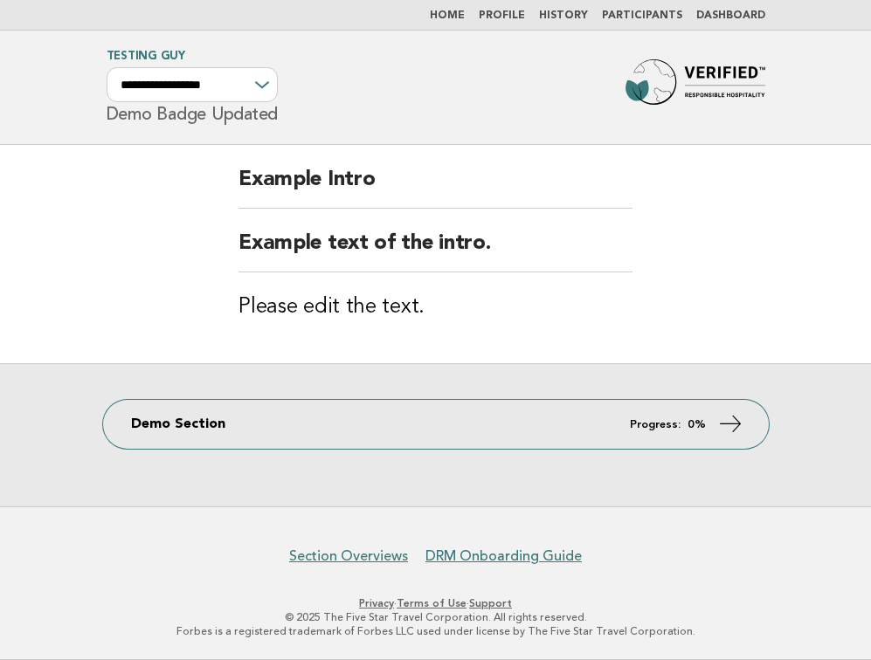 The image size is (871, 660). I want to click on em: Progress:, so click(655, 424).